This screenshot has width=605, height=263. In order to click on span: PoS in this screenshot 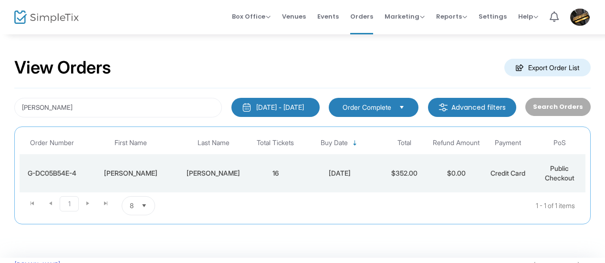, I will do `click(560, 143)`.